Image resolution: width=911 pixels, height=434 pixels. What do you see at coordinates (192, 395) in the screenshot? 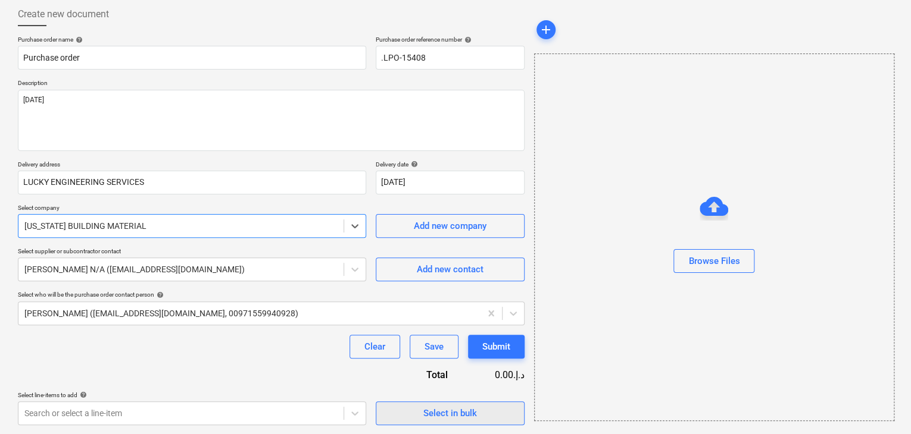
I see `div: Select line-items to add` at bounding box center [192, 395].